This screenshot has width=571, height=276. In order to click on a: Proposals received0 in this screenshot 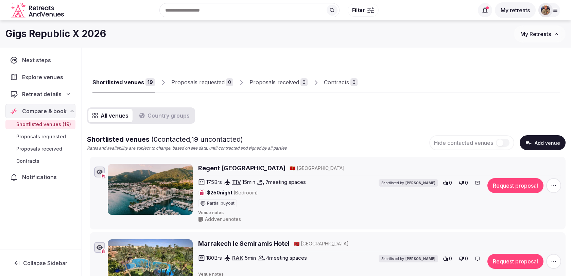, I will do `click(278, 83)`.